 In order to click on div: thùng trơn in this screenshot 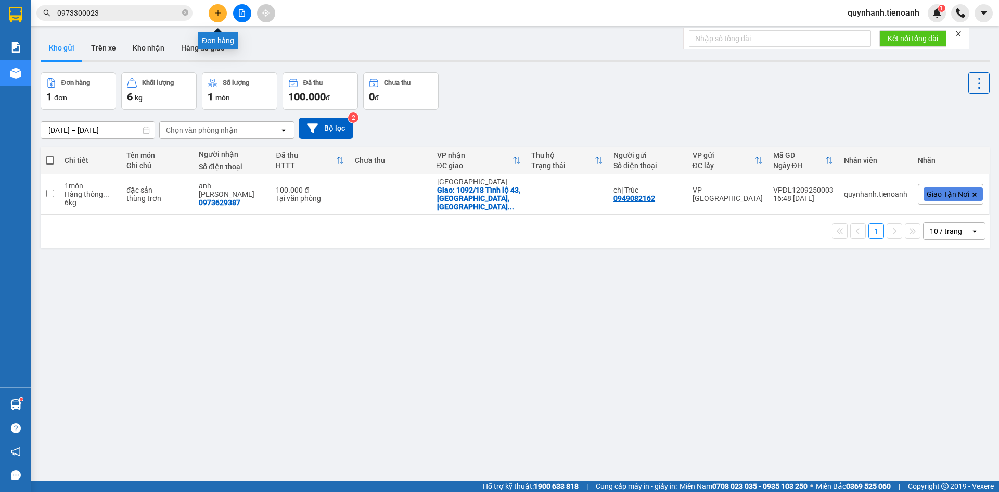, I will do `click(157, 198)`.